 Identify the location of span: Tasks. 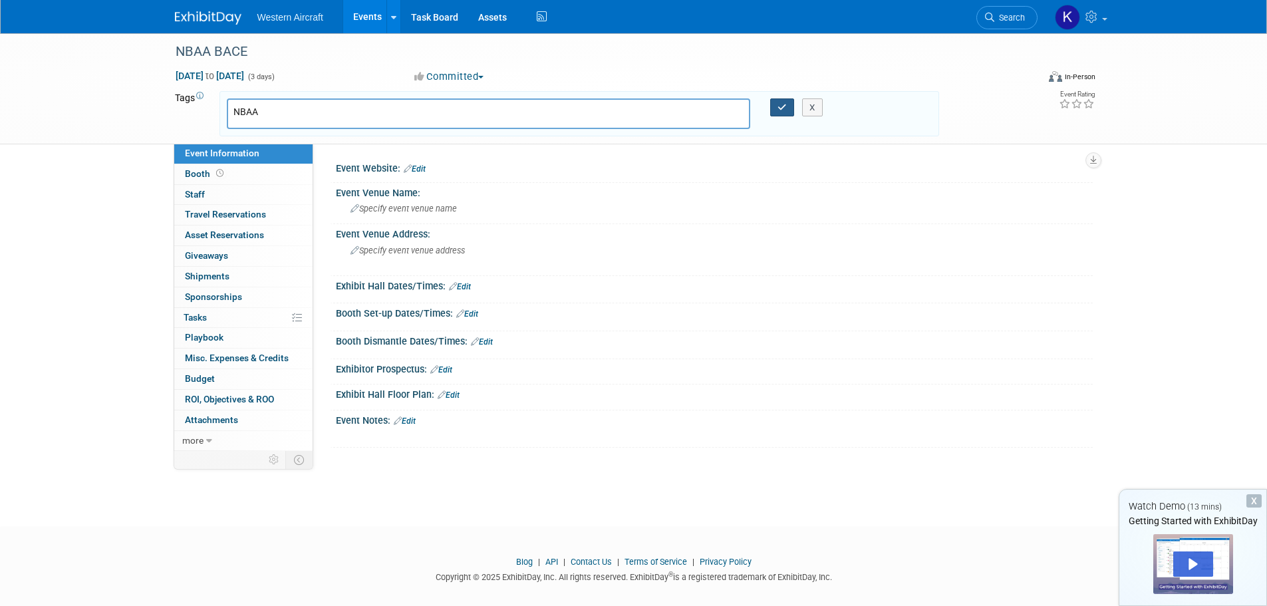
(195, 317).